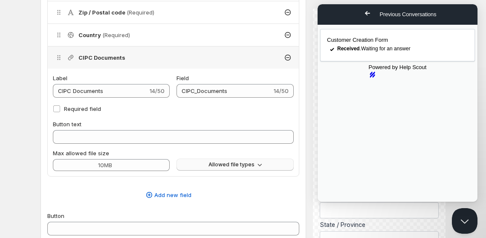  Describe the element at coordinates (56, 44) in the screenshot. I see `span: . Waiting for an answer` at that location.